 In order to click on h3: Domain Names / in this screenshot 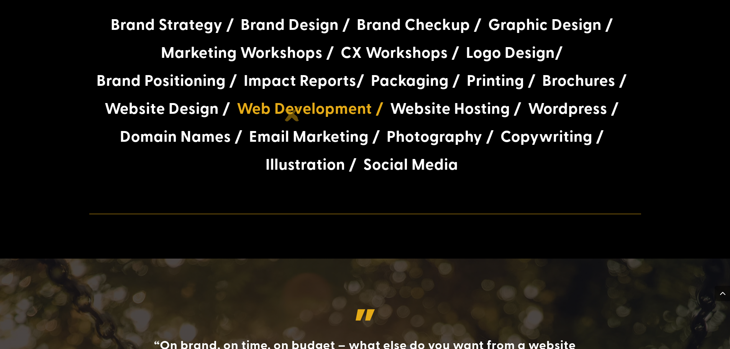, I will do `click(181, 138)`.